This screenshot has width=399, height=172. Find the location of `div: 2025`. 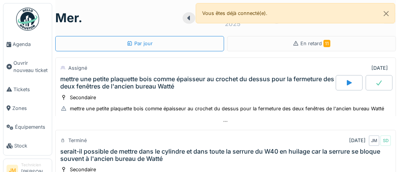

div: 2025 is located at coordinates (233, 24).